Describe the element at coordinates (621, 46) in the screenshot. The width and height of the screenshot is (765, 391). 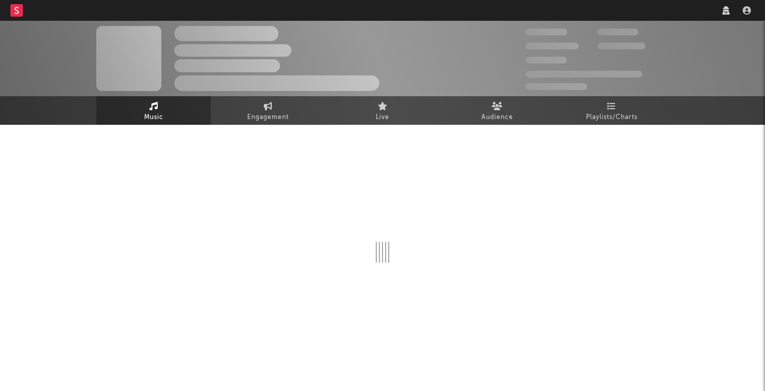
I see `span: 1.000.000` at that location.